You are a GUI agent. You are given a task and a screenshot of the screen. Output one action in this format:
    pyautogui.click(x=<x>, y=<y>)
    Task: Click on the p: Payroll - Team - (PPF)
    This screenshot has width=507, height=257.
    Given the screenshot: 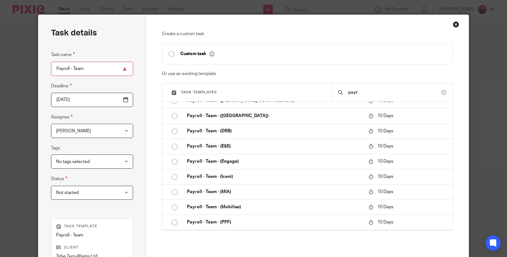 What is the action you would take?
    pyautogui.click(x=275, y=222)
    